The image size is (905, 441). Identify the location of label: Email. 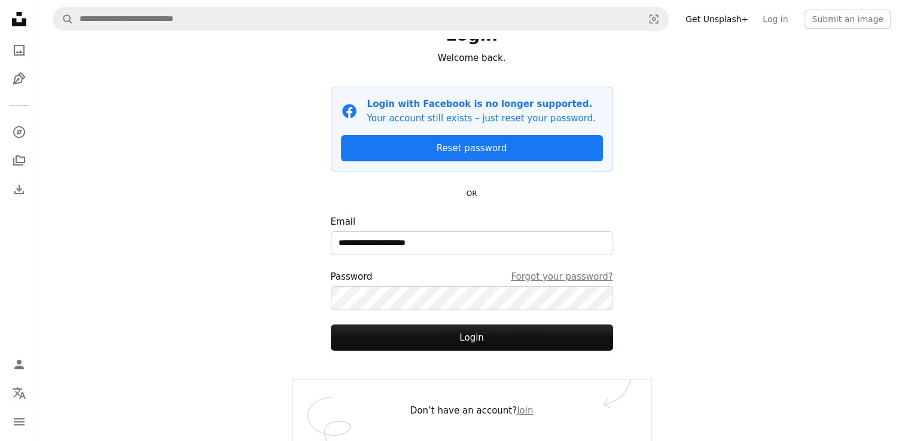
(472, 235).